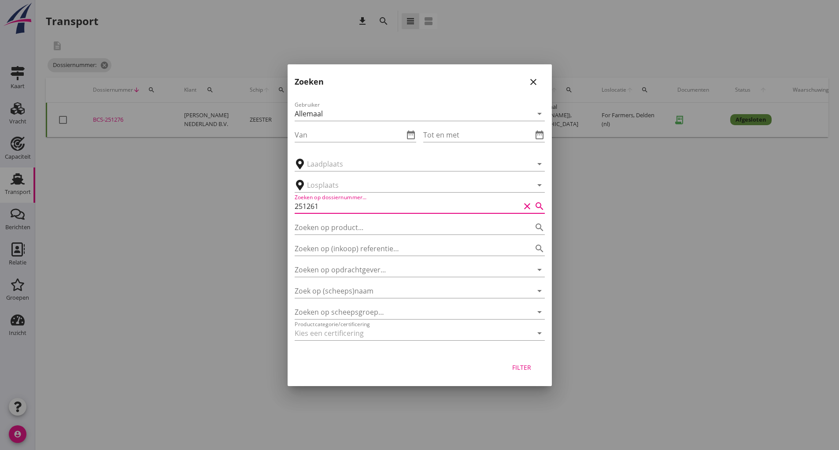  Describe the element at coordinates (309, 81) in the screenshot. I see `h2: Zoeken` at that location.